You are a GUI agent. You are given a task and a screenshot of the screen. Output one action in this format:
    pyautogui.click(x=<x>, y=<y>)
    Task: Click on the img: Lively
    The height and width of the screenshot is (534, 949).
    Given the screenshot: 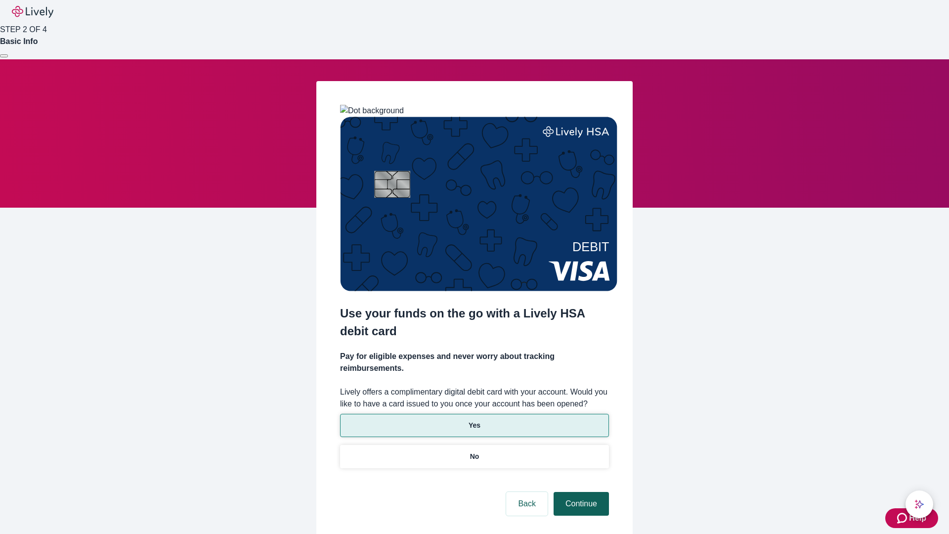 What is the action you would take?
    pyautogui.click(x=33, y=12)
    